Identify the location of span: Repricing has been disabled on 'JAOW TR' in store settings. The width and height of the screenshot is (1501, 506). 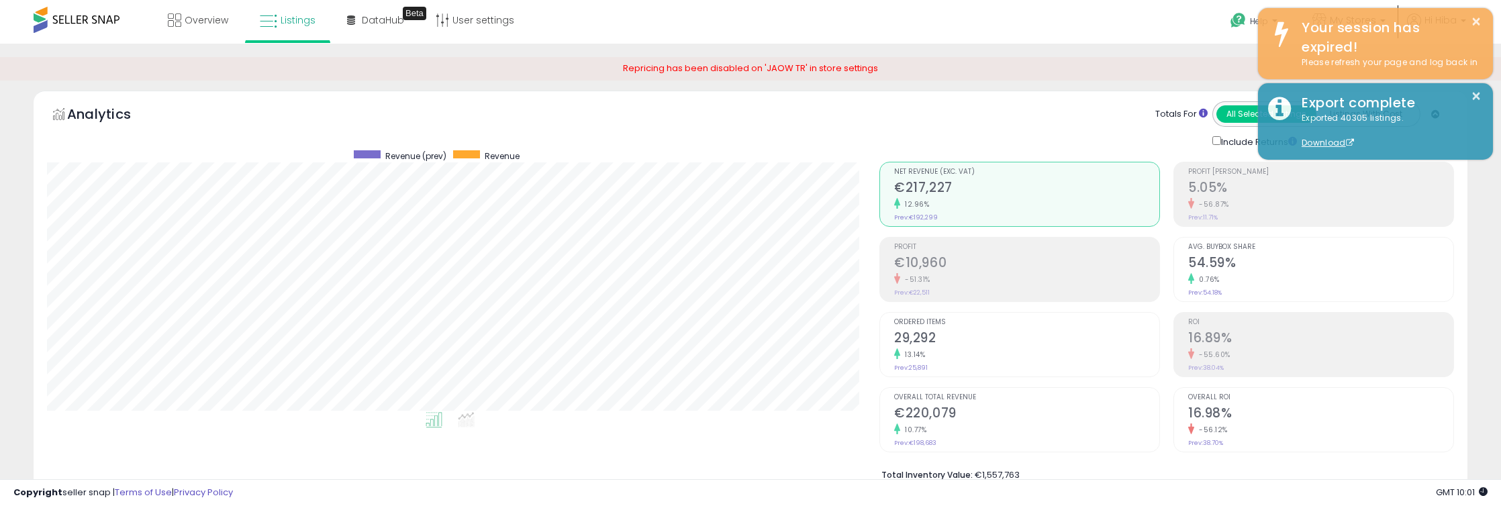
(751, 68).